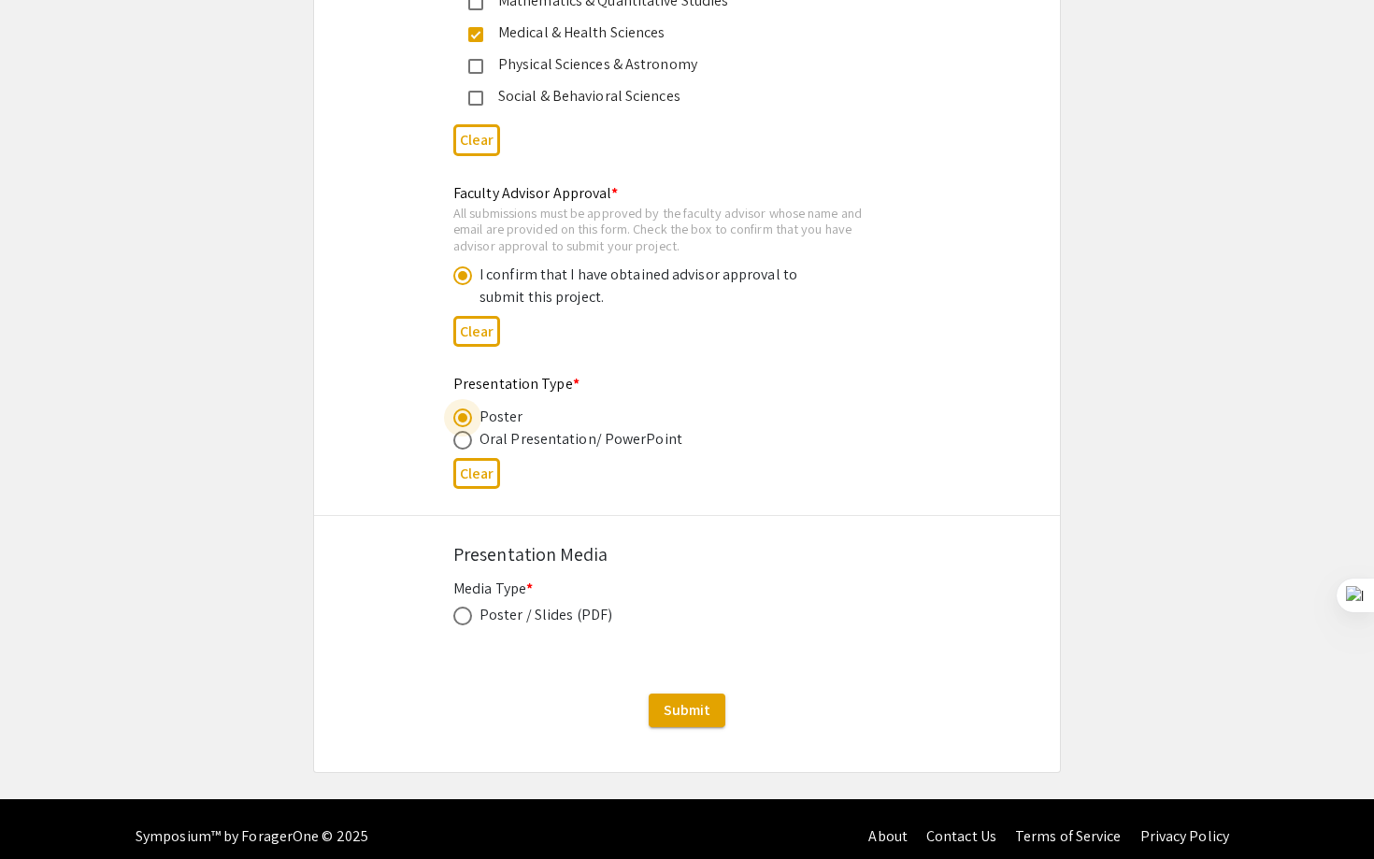 The image size is (1374, 859). What do you see at coordinates (961, 835) in the screenshot?
I see `a: Contact Us` at bounding box center [961, 835].